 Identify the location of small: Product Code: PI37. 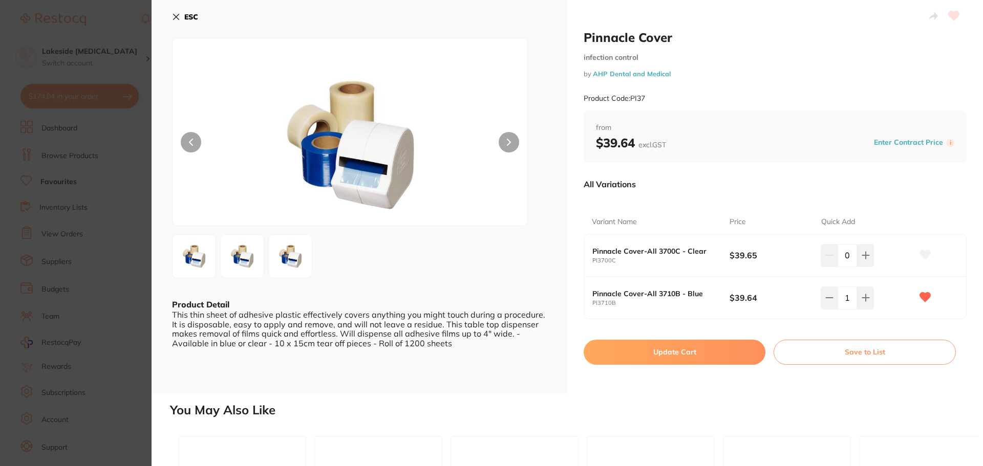
(614, 98).